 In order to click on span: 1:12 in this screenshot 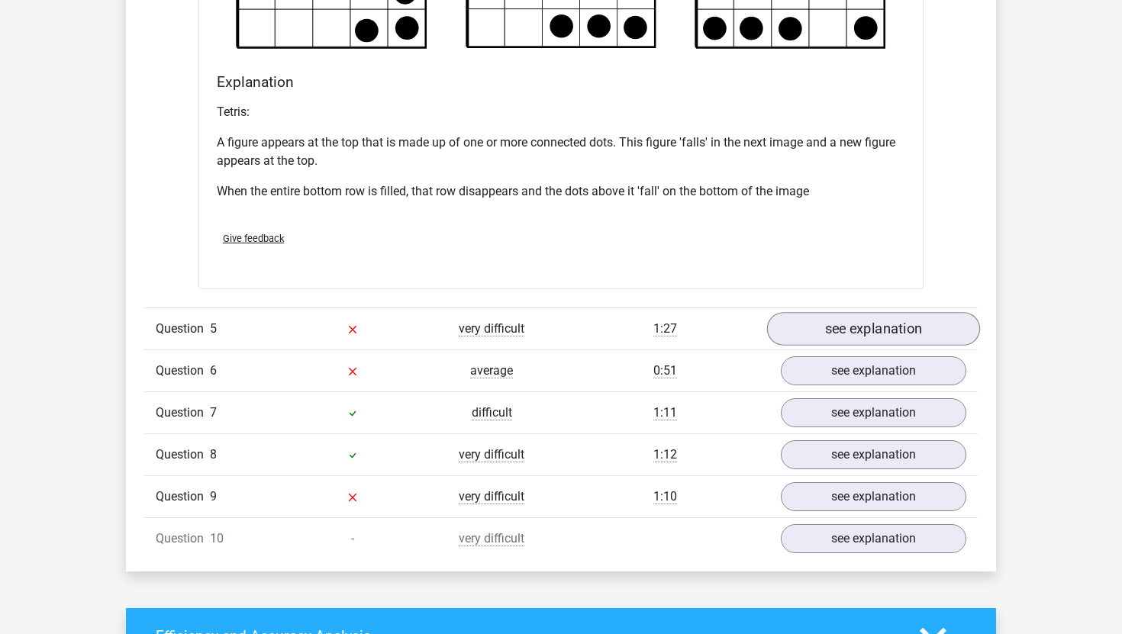, I will do `click(665, 455)`.